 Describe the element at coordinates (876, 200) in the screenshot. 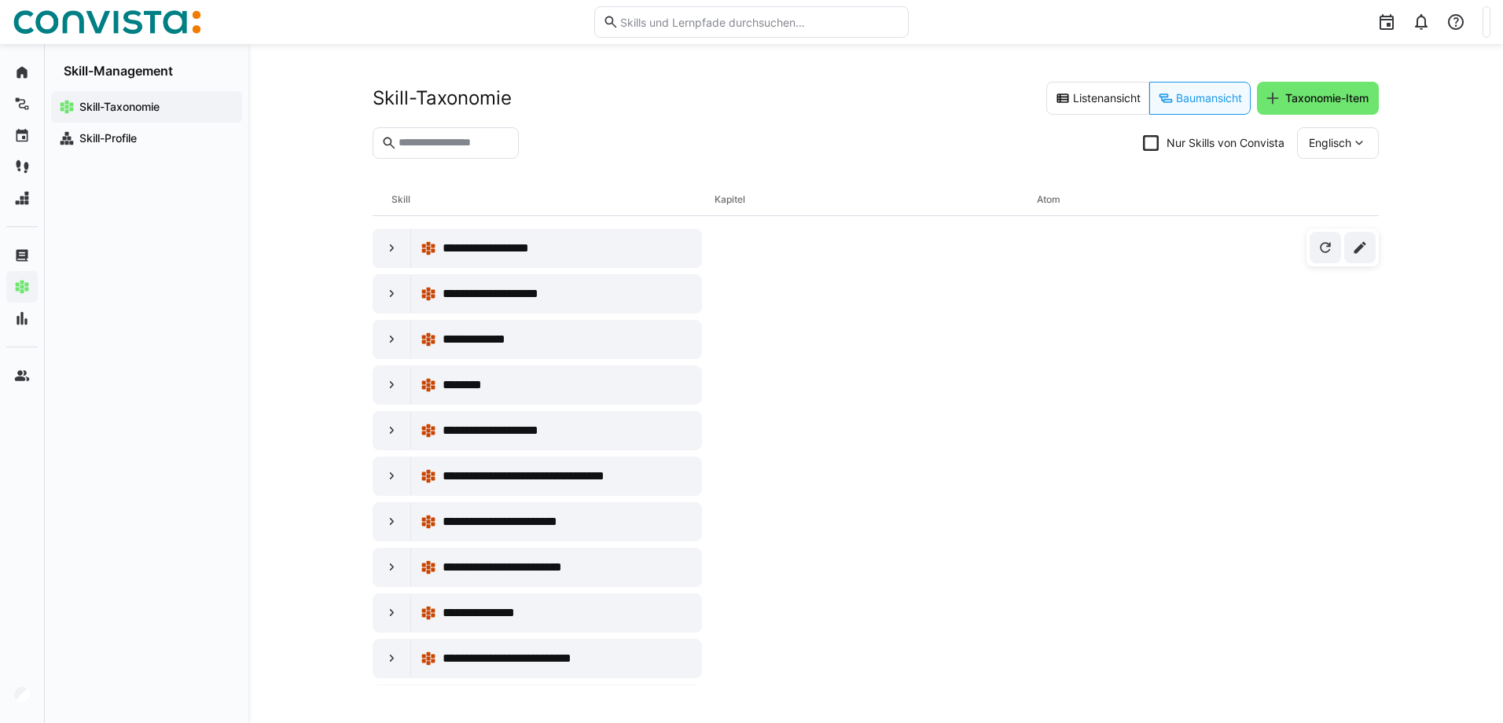

I see `div: Kapitel` at that location.